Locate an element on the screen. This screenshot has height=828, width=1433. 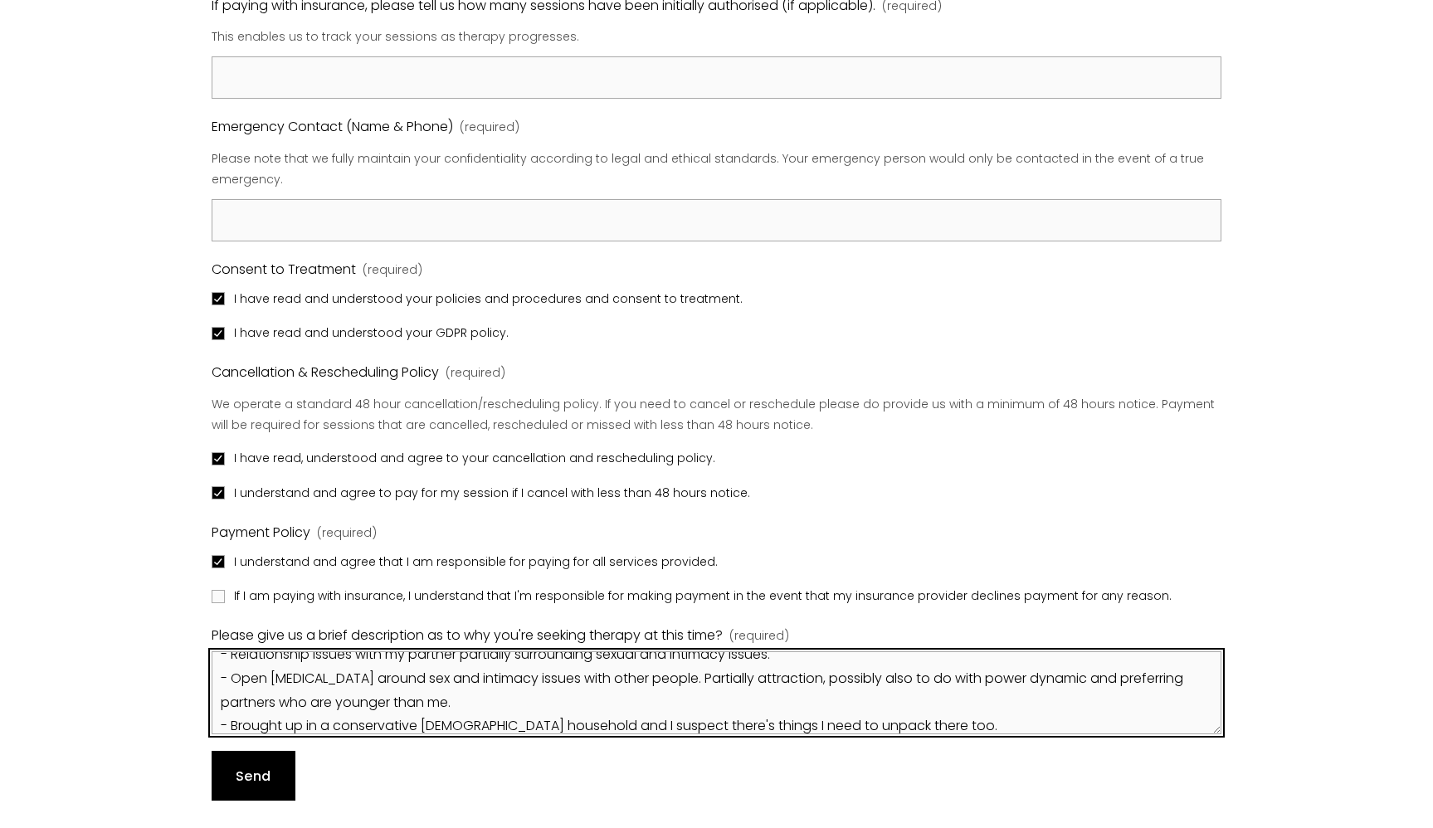
span: Cancellation & Rescheduling Policy is located at coordinates (325, 373).